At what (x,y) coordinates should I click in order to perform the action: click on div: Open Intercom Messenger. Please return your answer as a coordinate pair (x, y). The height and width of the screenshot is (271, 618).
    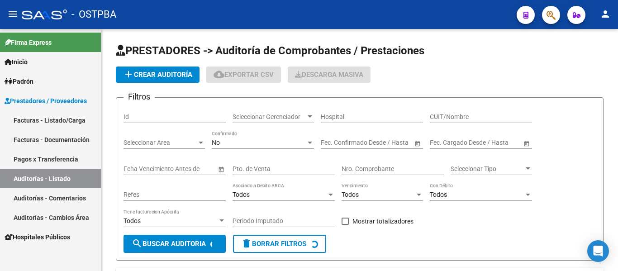
    Looking at the image, I should click on (598, 251).